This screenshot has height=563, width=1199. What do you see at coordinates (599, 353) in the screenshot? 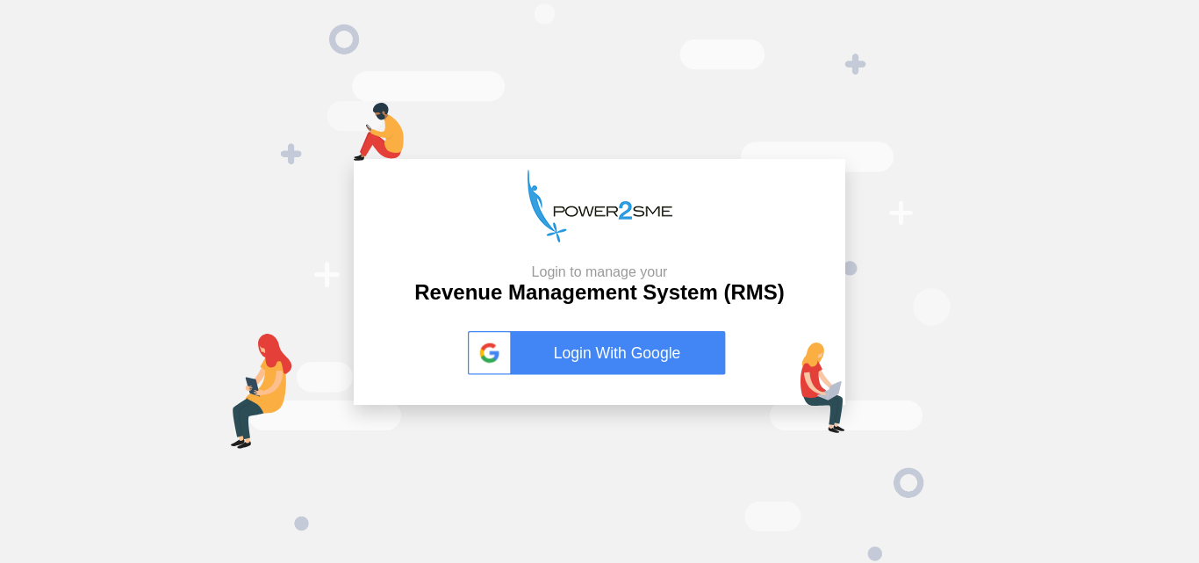
I see `a: Login With Google` at bounding box center [599, 353].